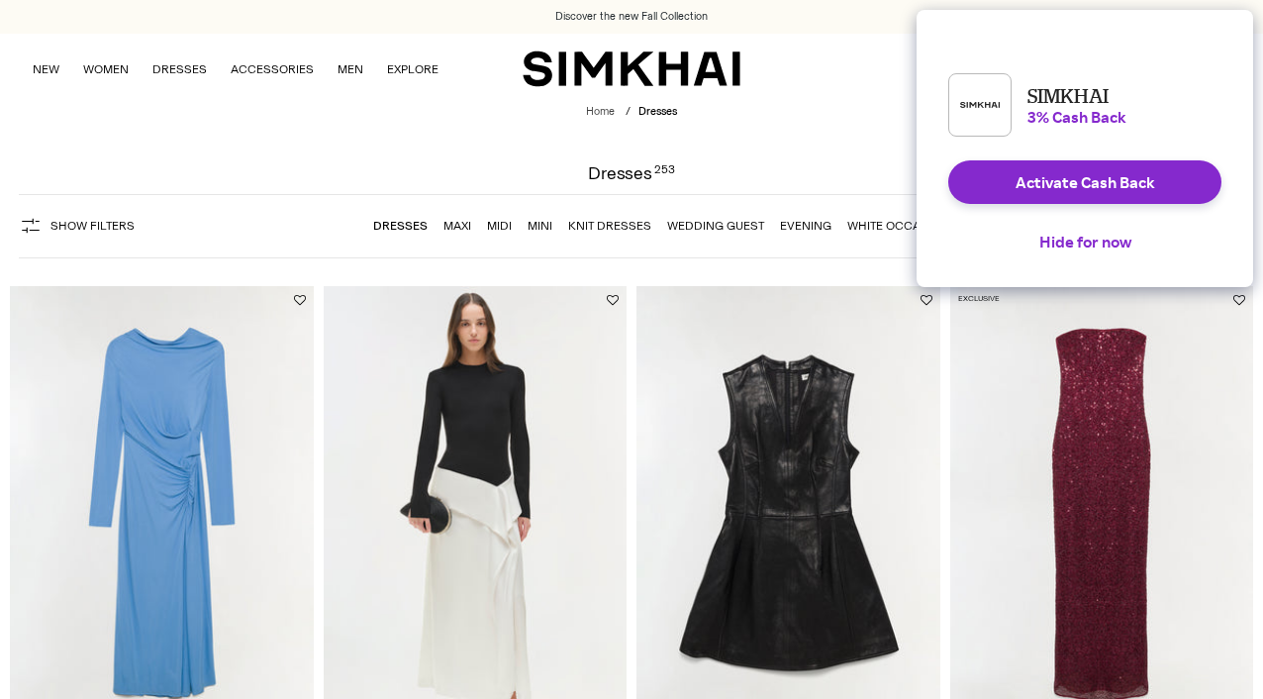 Image resolution: width=1263 pixels, height=699 pixels. Describe the element at coordinates (716, 226) in the screenshot. I see `a: Wedding Guest` at that location.